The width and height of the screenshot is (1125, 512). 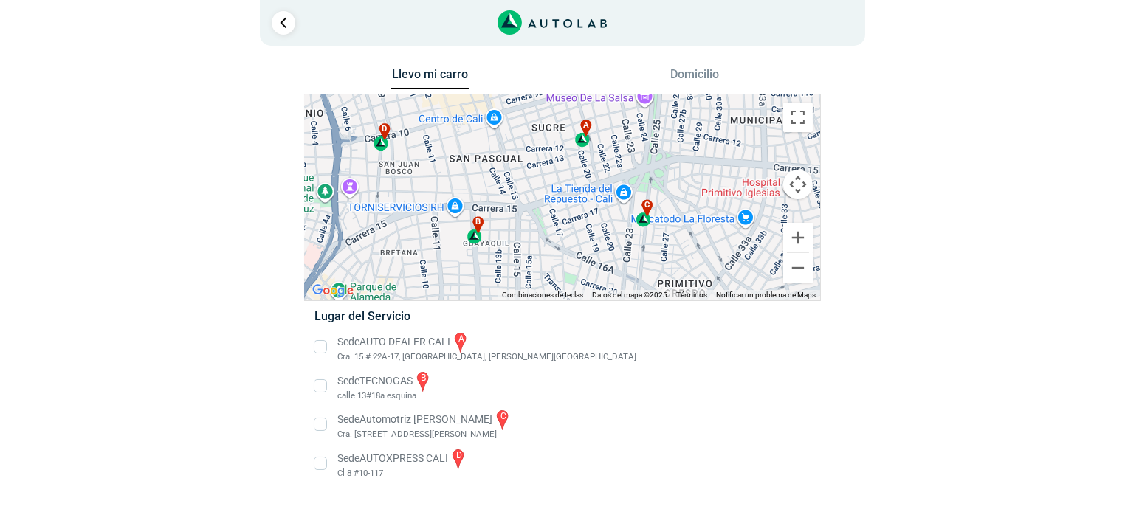 What do you see at coordinates (629, 294) in the screenshot?
I see `span: Datos del mapa ©2025` at bounding box center [629, 294].